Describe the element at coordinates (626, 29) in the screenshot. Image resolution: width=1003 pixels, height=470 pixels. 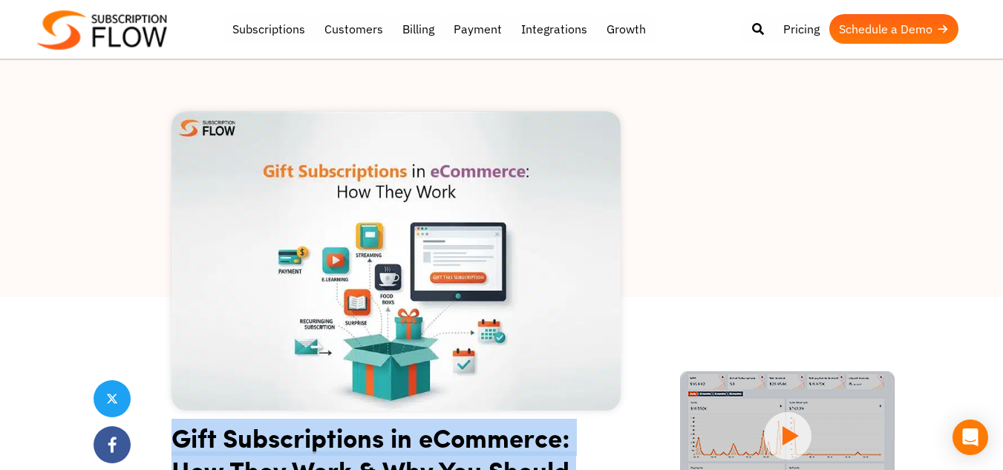
I see `a: Growth` at that location.